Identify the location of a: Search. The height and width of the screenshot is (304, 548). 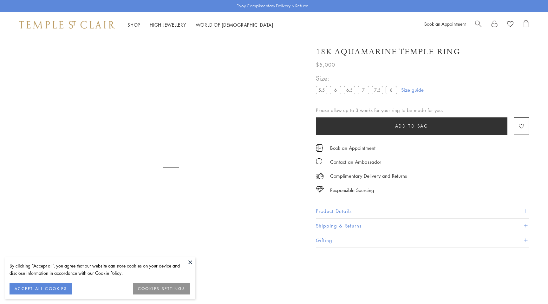
(478, 25).